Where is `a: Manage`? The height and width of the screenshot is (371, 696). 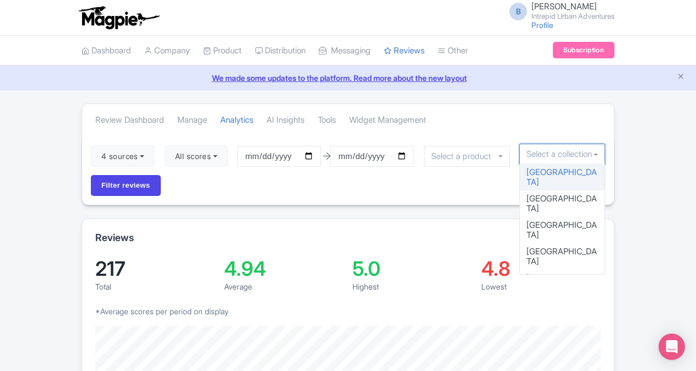 a: Manage is located at coordinates (192, 120).